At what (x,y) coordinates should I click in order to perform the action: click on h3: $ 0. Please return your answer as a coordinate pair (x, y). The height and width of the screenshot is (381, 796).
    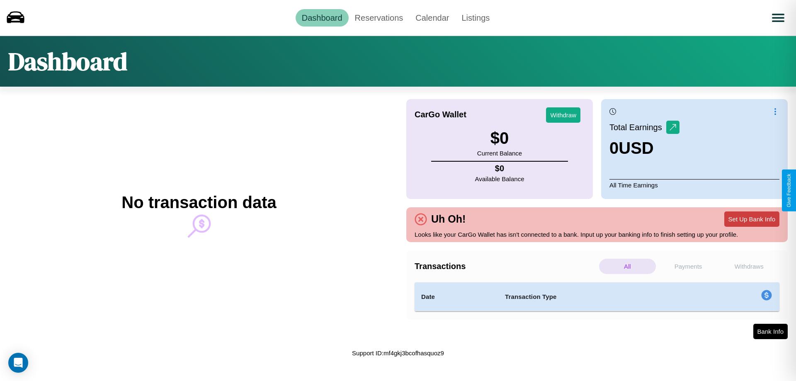
    Looking at the image, I should click on (499, 138).